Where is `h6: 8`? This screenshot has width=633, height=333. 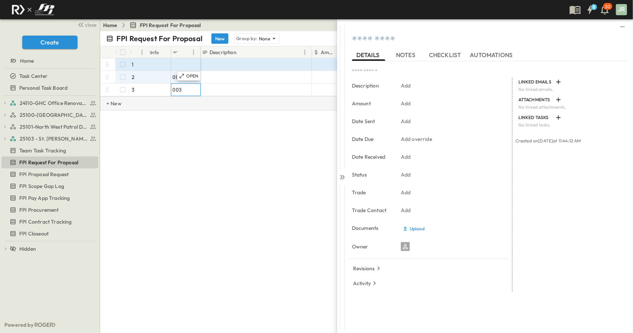
h6: 8 is located at coordinates (594, 7).